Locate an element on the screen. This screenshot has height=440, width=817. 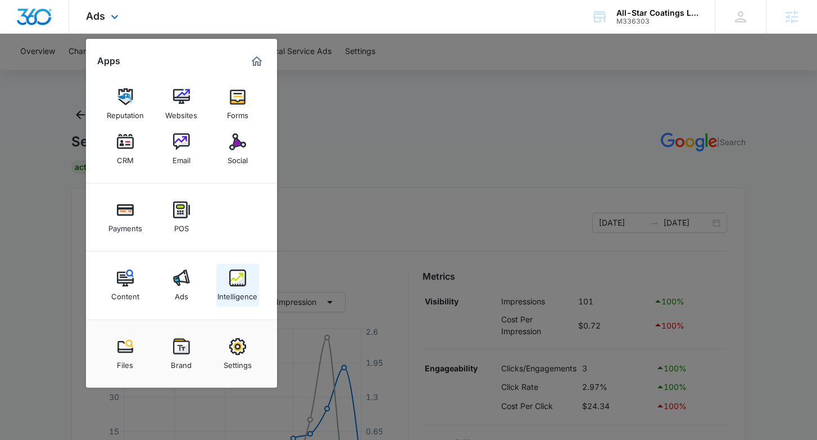
div: Brand is located at coordinates (181, 362).